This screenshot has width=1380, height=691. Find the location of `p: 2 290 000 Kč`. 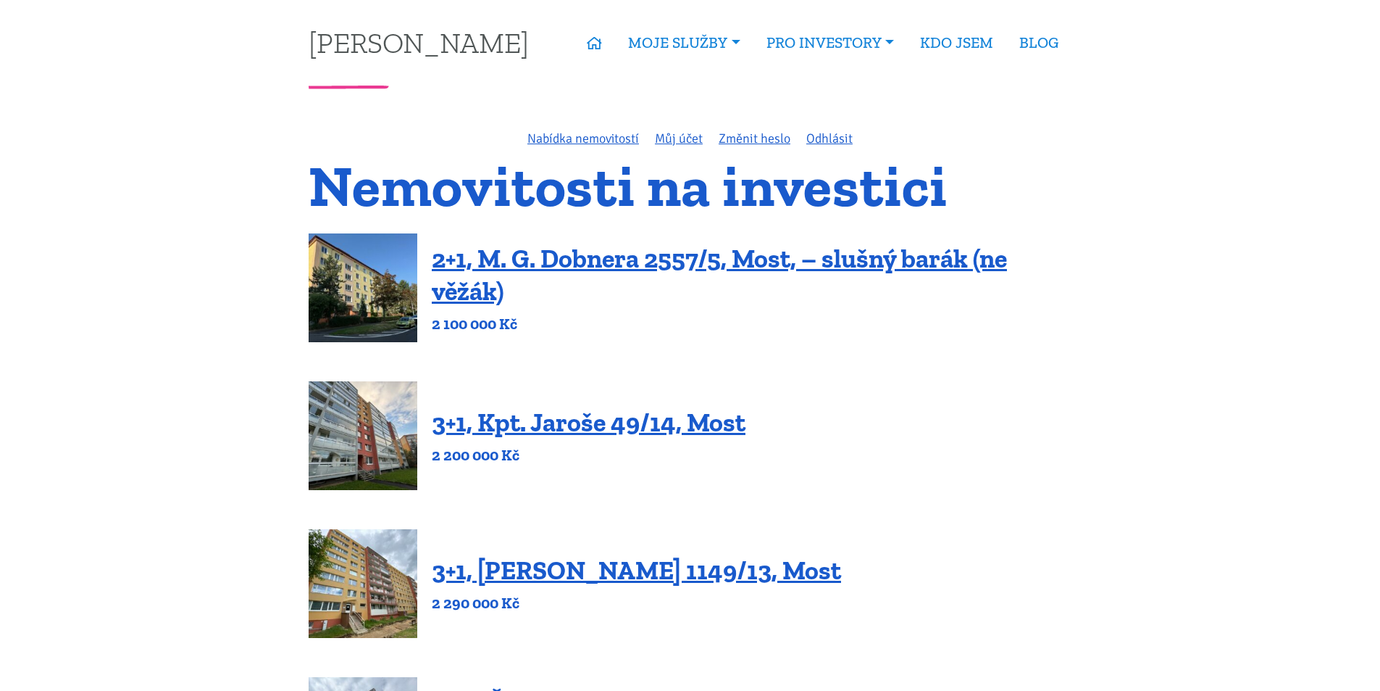

p: 2 290 000 Kč is located at coordinates (636, 603).